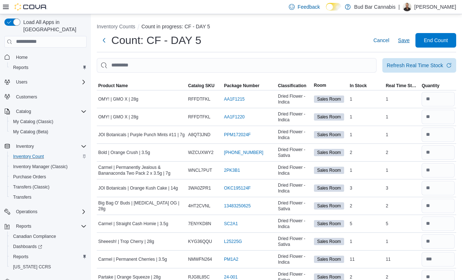 This screenshot has width=462, height=280. Describe the element at coordinates (40, 167) in the screenshot. I see `span: Inventory Manager (Classic)` at that location.